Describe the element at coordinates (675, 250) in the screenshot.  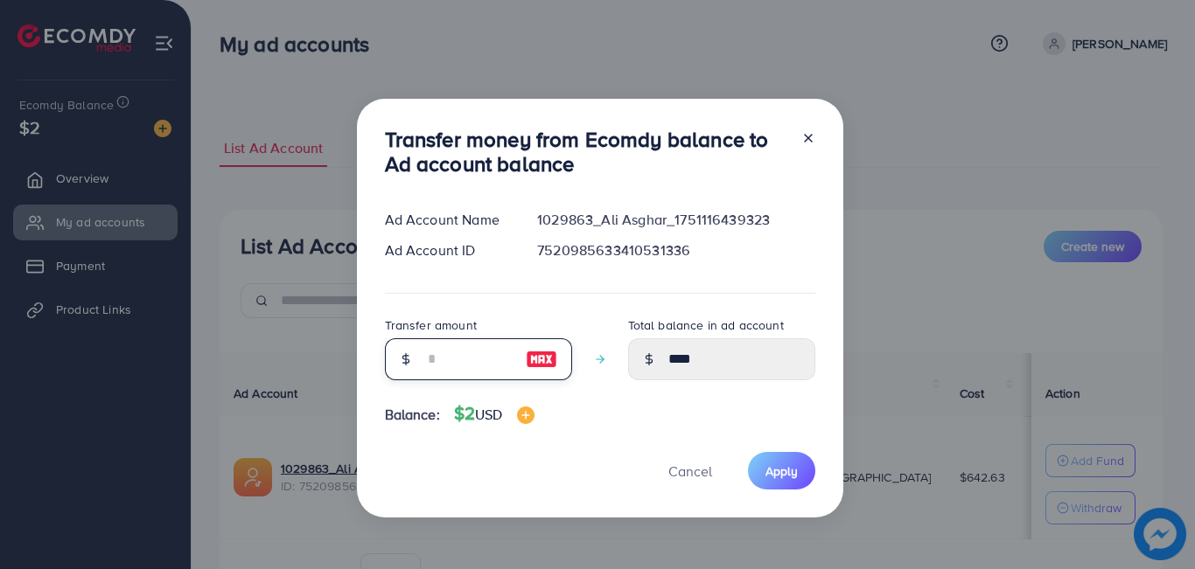
I see `div: 7520985633410531336` at that location.